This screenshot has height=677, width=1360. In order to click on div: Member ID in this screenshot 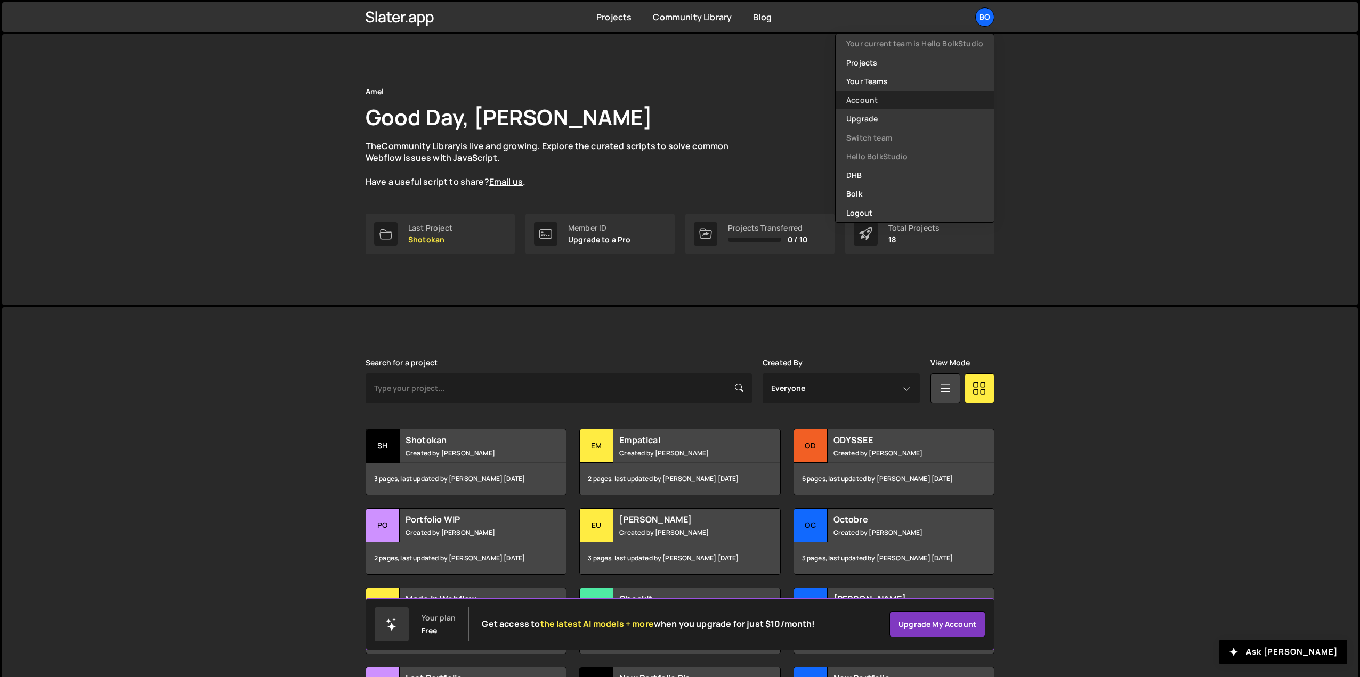, I will do `click(599, 228)`.